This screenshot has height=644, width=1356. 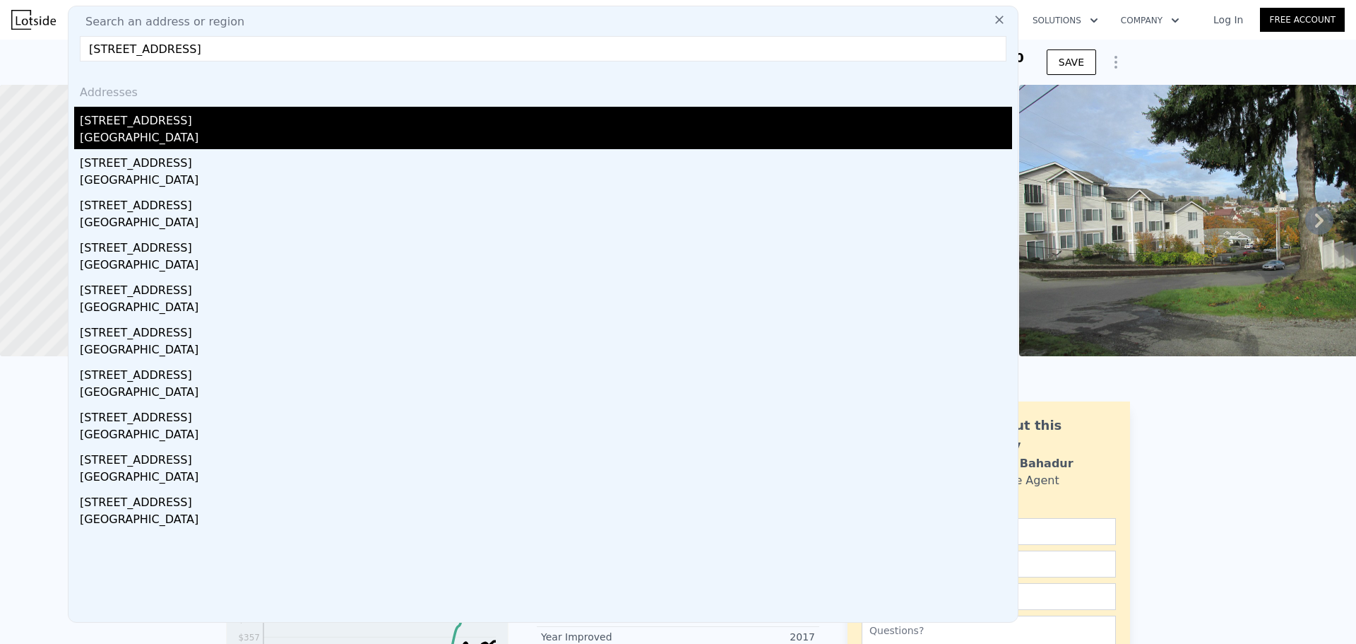 What do you see at coordinates (1016, 463) in the screenshot?
I see `div: Siddhant Bahadur` at bounding box center [1016, 463].